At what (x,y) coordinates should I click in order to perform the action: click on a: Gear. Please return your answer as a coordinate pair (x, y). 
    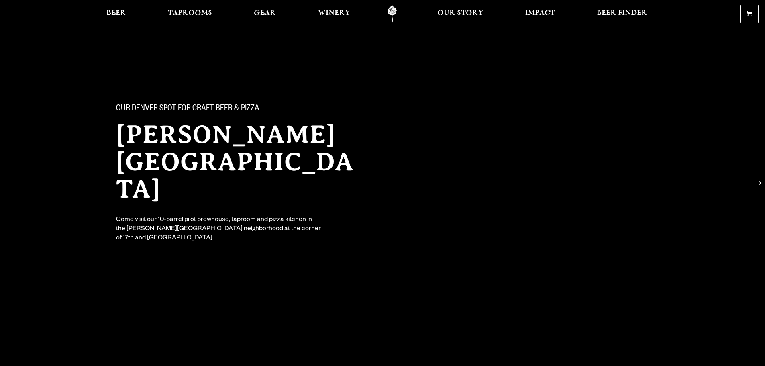
    Looking at the image, I should click on (265, 14).